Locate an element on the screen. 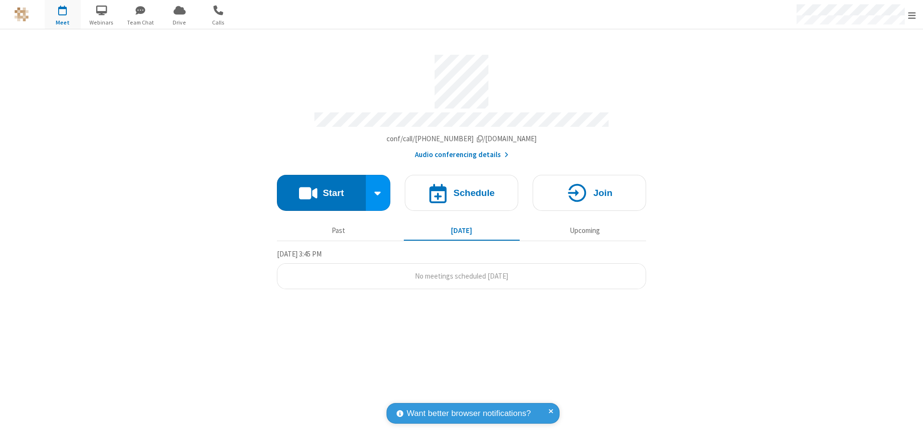 The height and width of the screenshot is (440, 923). button: Copy my meeting room linkCopy my meeting room link is located at coordinates (461, 139).